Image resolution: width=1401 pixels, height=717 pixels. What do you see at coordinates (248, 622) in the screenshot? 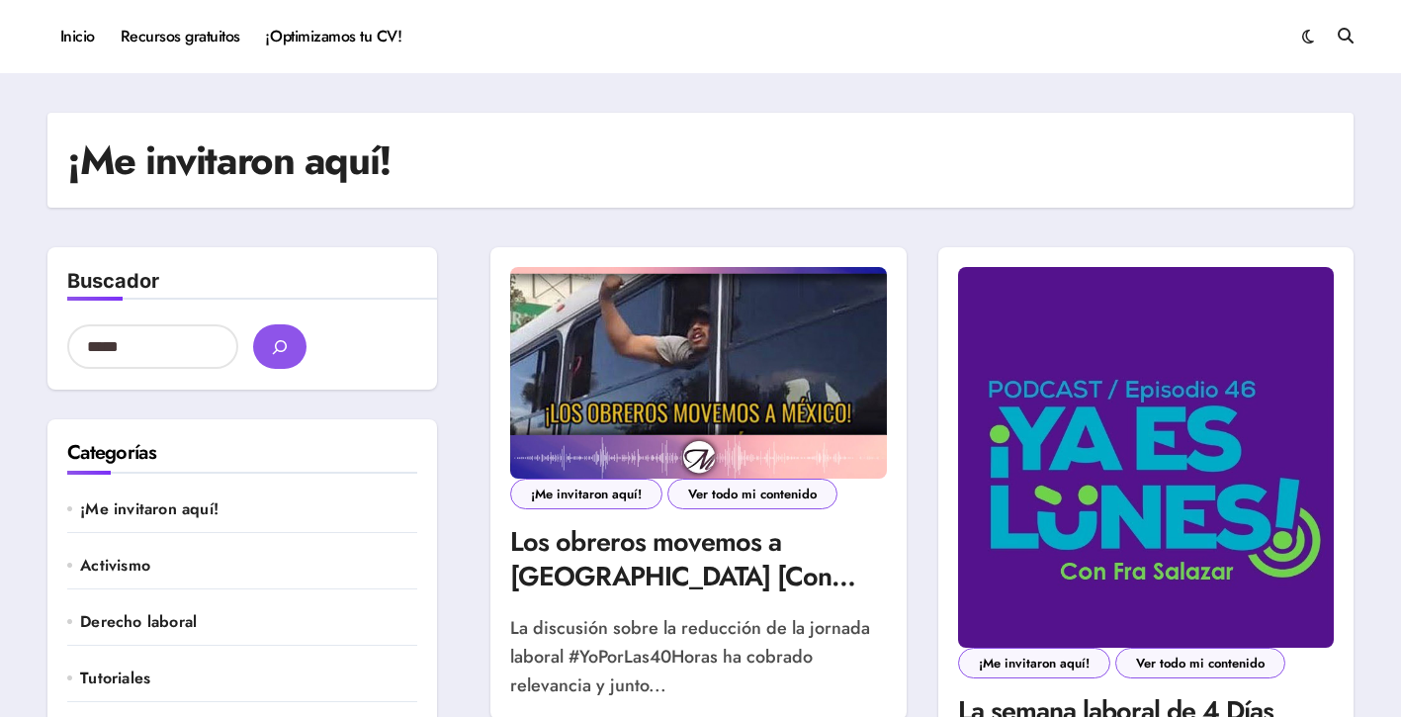
I see `a: Derecho laboral` at bounding box center [248, 622].